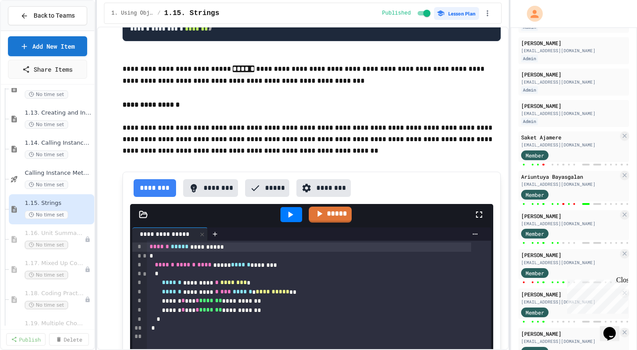  I want to click on div: Ariuntuya Bayasgalan, so click(570, 177).